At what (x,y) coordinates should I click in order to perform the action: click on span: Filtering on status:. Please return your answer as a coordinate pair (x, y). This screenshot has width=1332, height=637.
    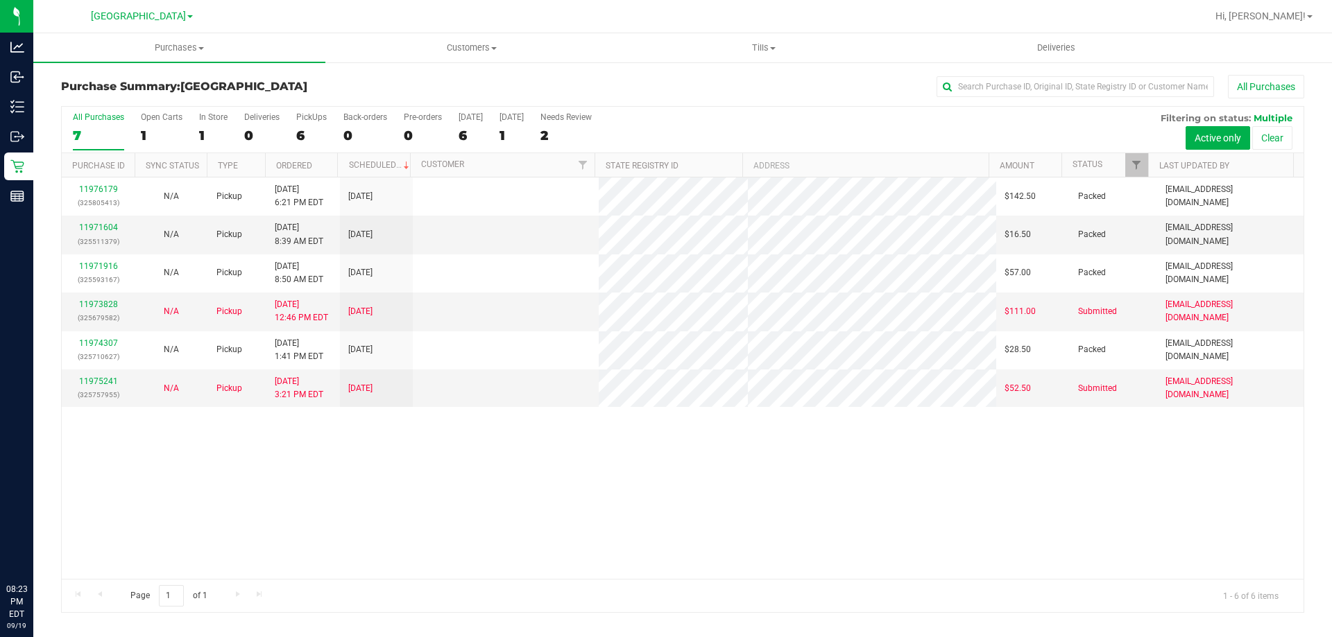
    Looking at the image, I should click on (1205, 118).